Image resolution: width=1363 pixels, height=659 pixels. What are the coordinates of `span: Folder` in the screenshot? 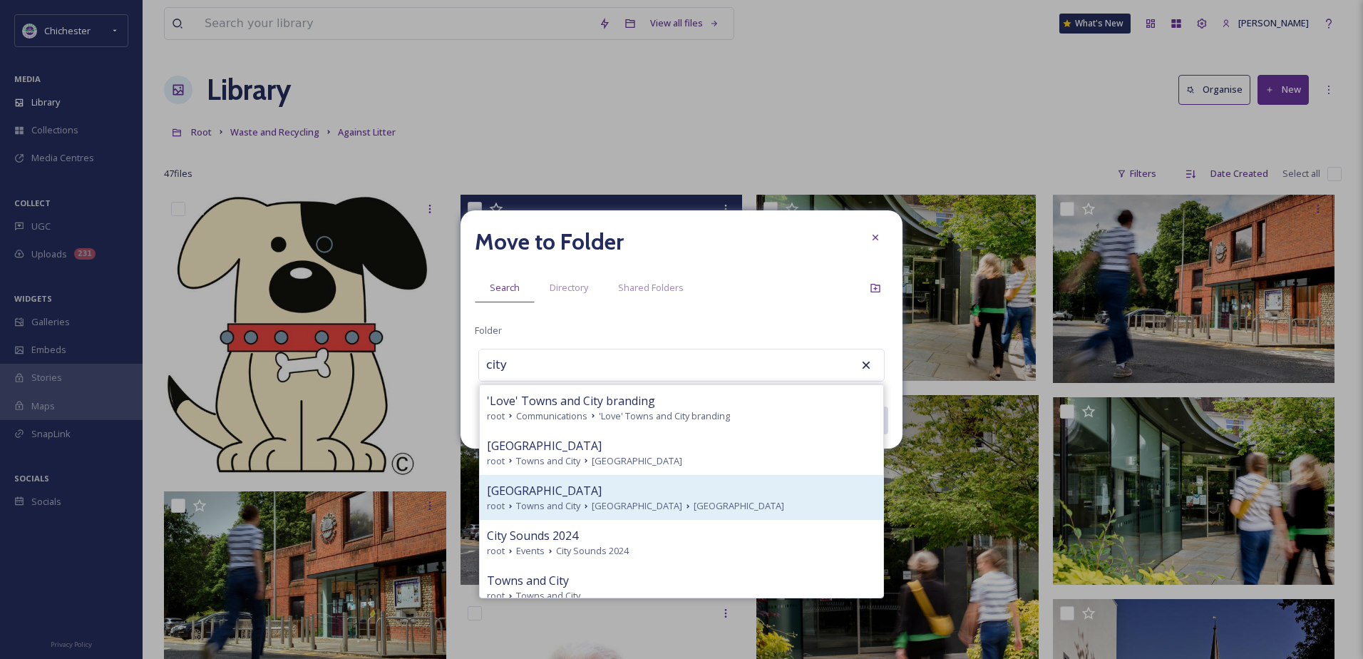 It's located at (488, 330).